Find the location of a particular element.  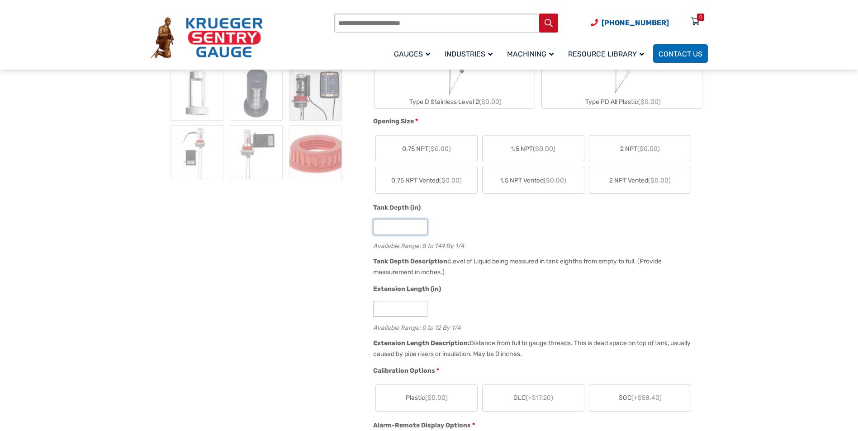

div: Type PD All Plastic is located at coordinates (622, 102).